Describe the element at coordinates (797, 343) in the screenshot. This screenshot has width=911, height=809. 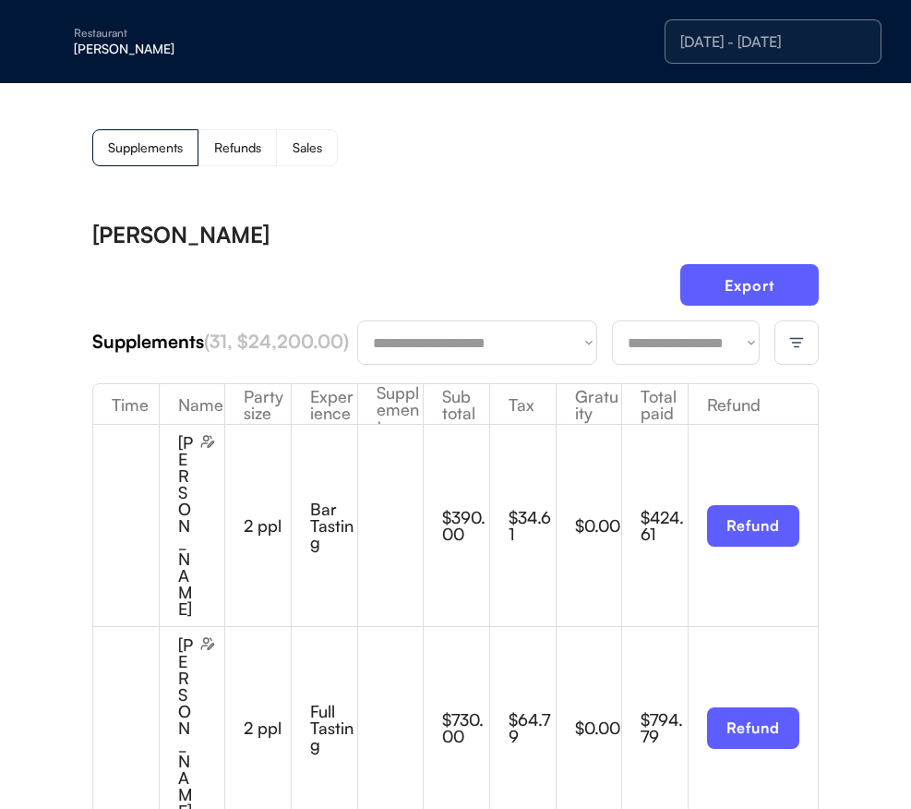
I see `img: filter-lines.svg` at that location.